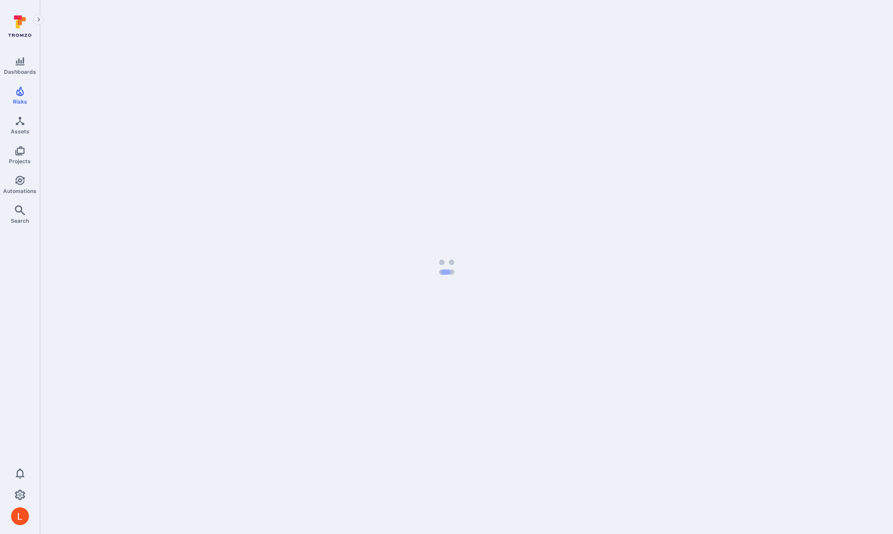 Image resolution: width=893 pixels, height=534 pixels. What do you see at coordinates (20, 221) in the screenshot?
I see `span: Search` at bounding box center [20, 221].